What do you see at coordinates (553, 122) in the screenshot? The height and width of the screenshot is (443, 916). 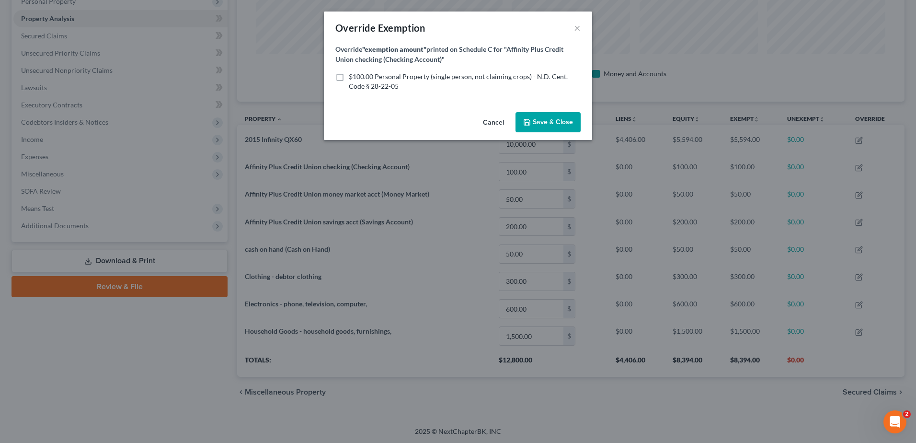 I see `span: Save & Close` at bounding box center [553, 122].